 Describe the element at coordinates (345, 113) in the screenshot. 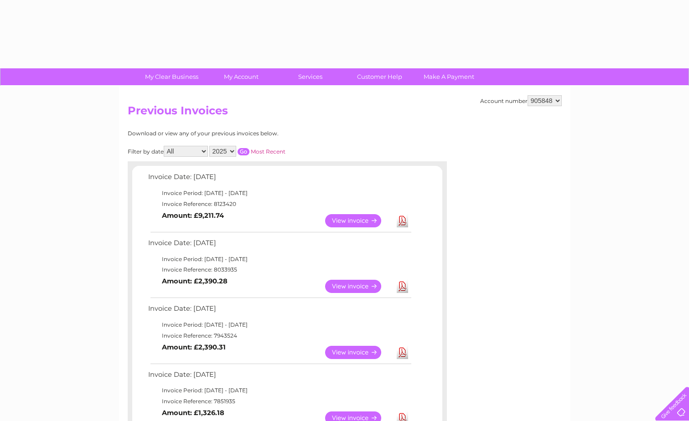

I see `h2: Previous Invoices` at that location.